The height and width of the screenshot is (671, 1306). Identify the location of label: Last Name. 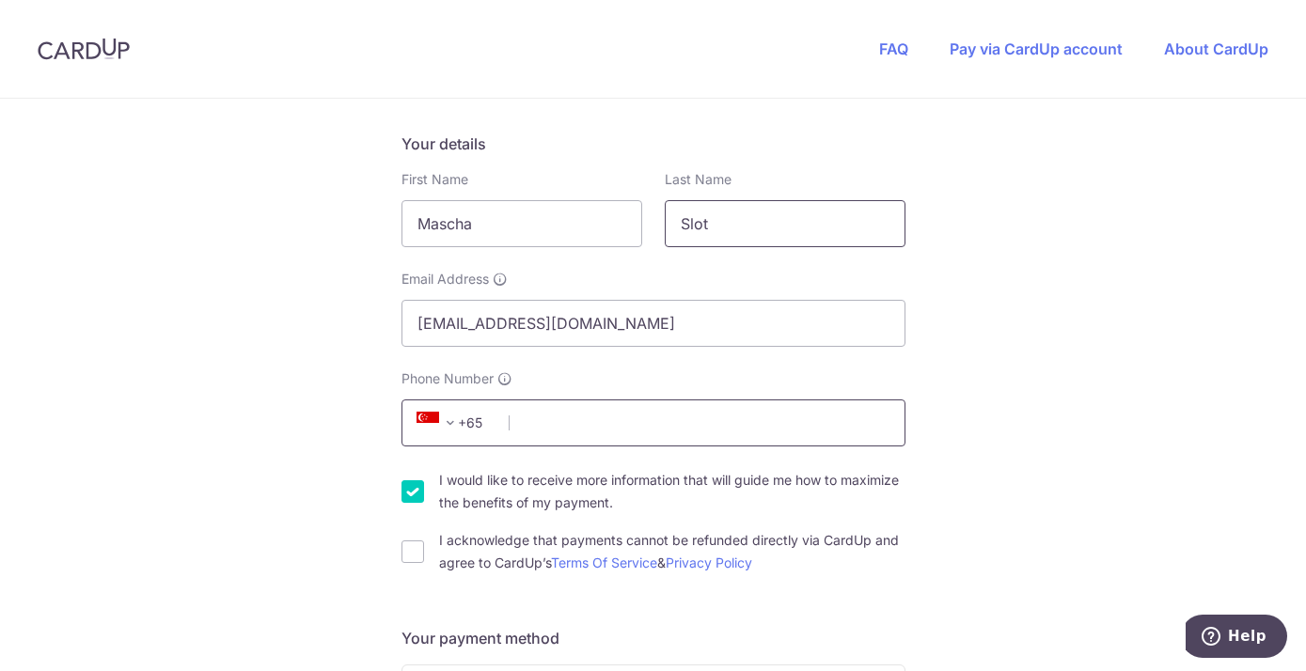
(698, 180).